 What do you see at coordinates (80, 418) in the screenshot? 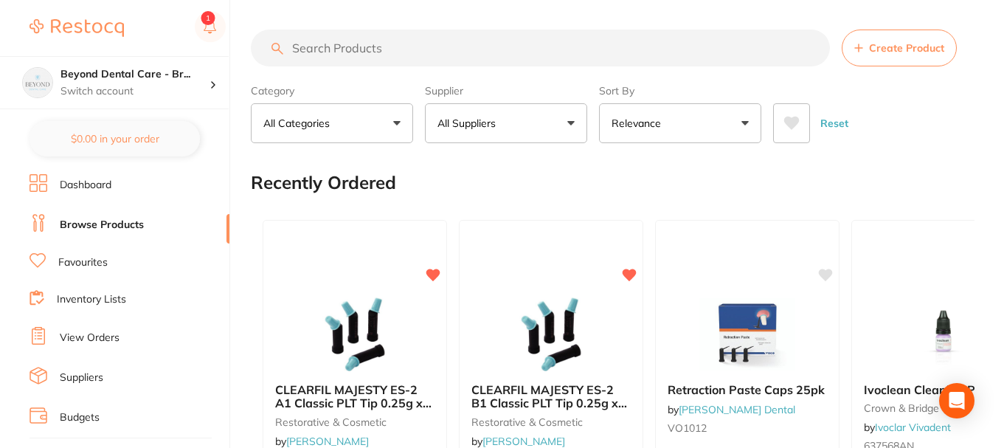
I see `a: Budgets` at bounding box center [80, 418].